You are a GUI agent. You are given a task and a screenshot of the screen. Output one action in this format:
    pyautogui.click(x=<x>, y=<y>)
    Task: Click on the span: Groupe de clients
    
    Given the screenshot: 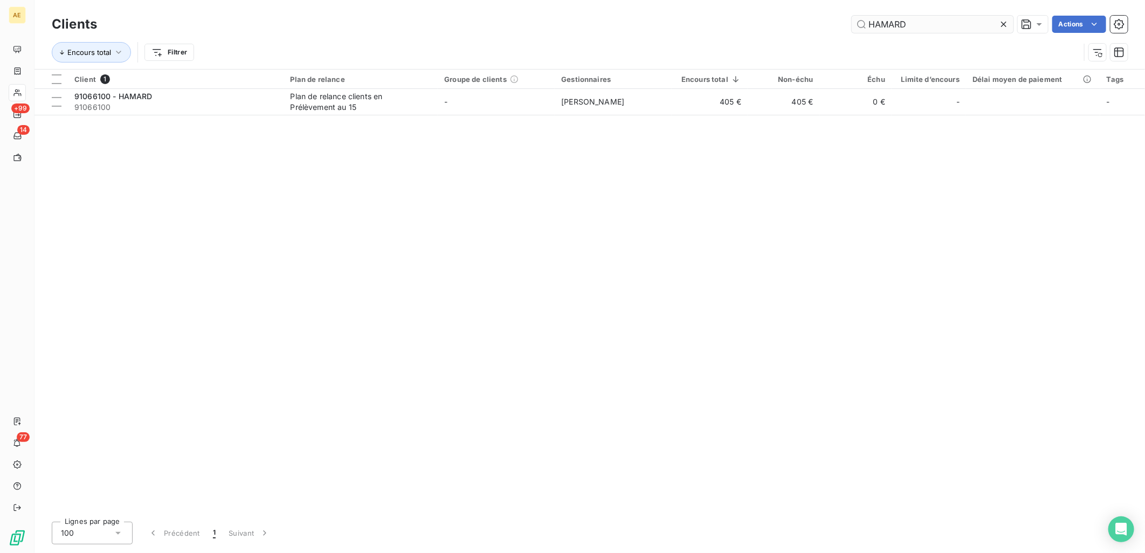 What is the action you would take?
    pyautogui.click(x=475, y=79)
    